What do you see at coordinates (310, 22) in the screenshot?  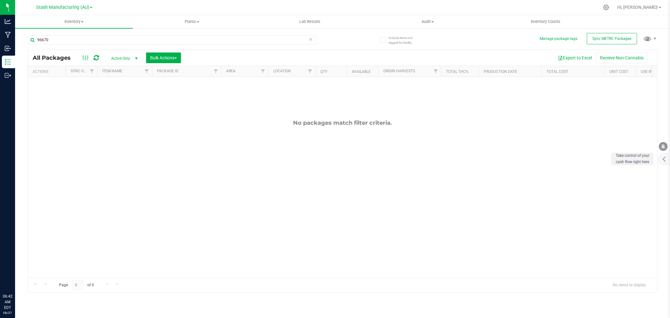 I see `span: Lab Results` at bounding box center [310, 22].